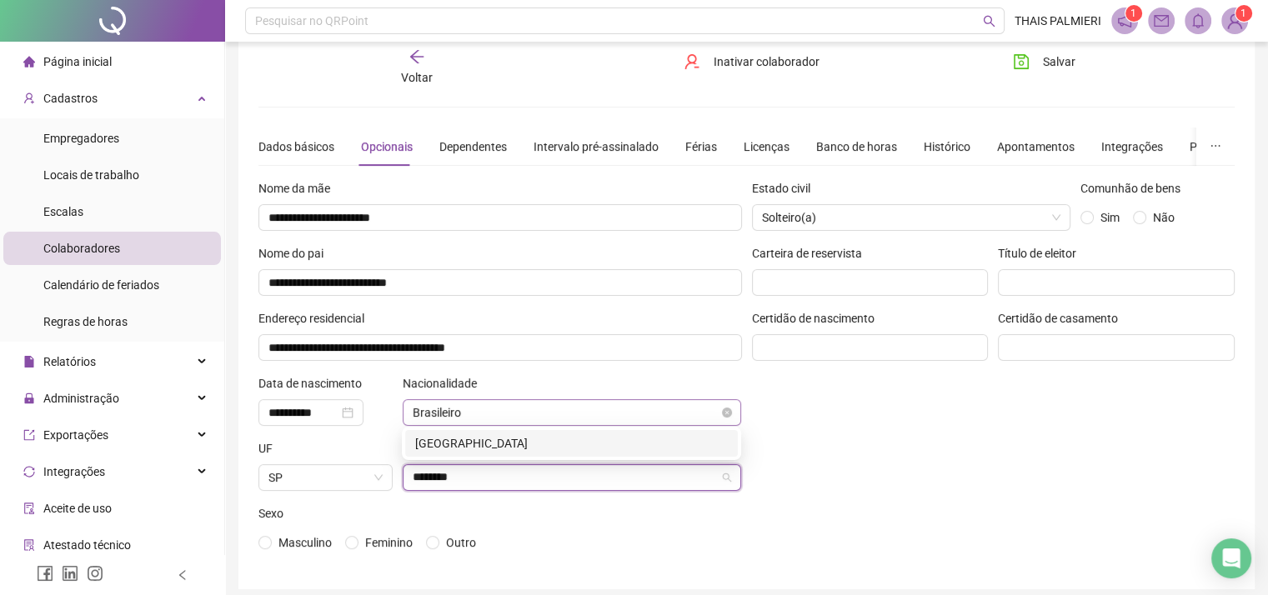 The width and height of the screenshot is (1268, 595). Describe the element at coordinates (271, 449) in the screenshot. I see `label: UF` at that location.